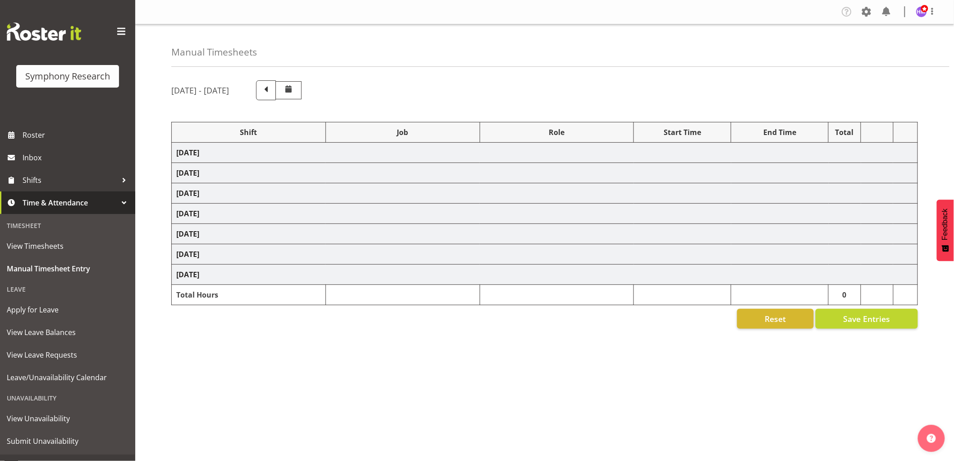 The width and height of the screenshot is (954, 461). Describe the element at coordinates (845, 132) in the screenshot. I see `div: Total` at that location.